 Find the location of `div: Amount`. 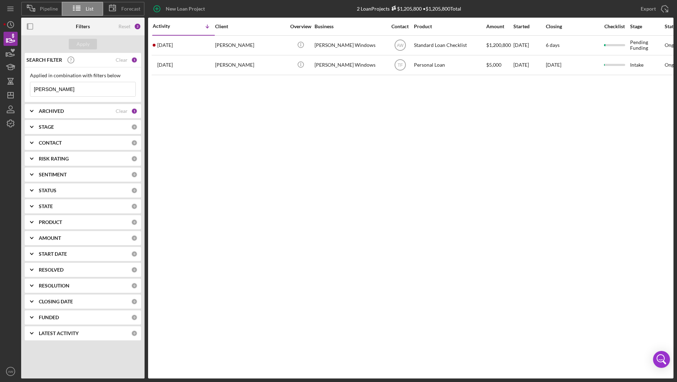

div: Amount is located at coordinates (500, 26).